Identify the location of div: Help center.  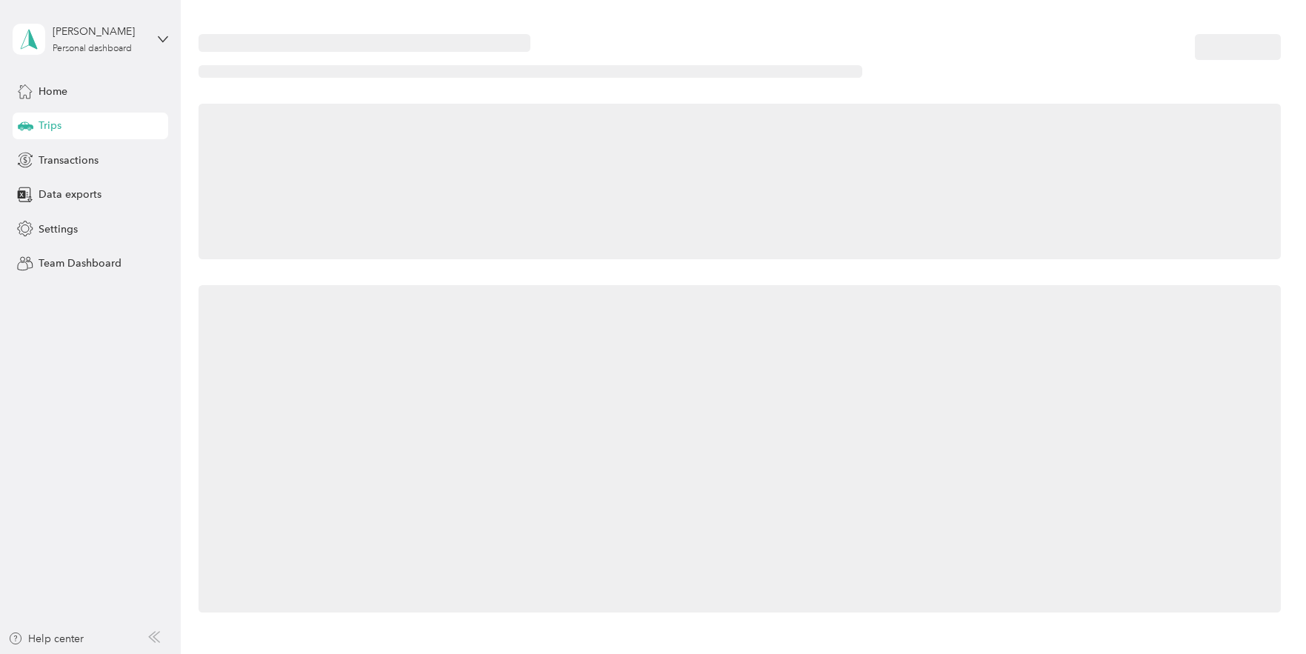
(46, 639).